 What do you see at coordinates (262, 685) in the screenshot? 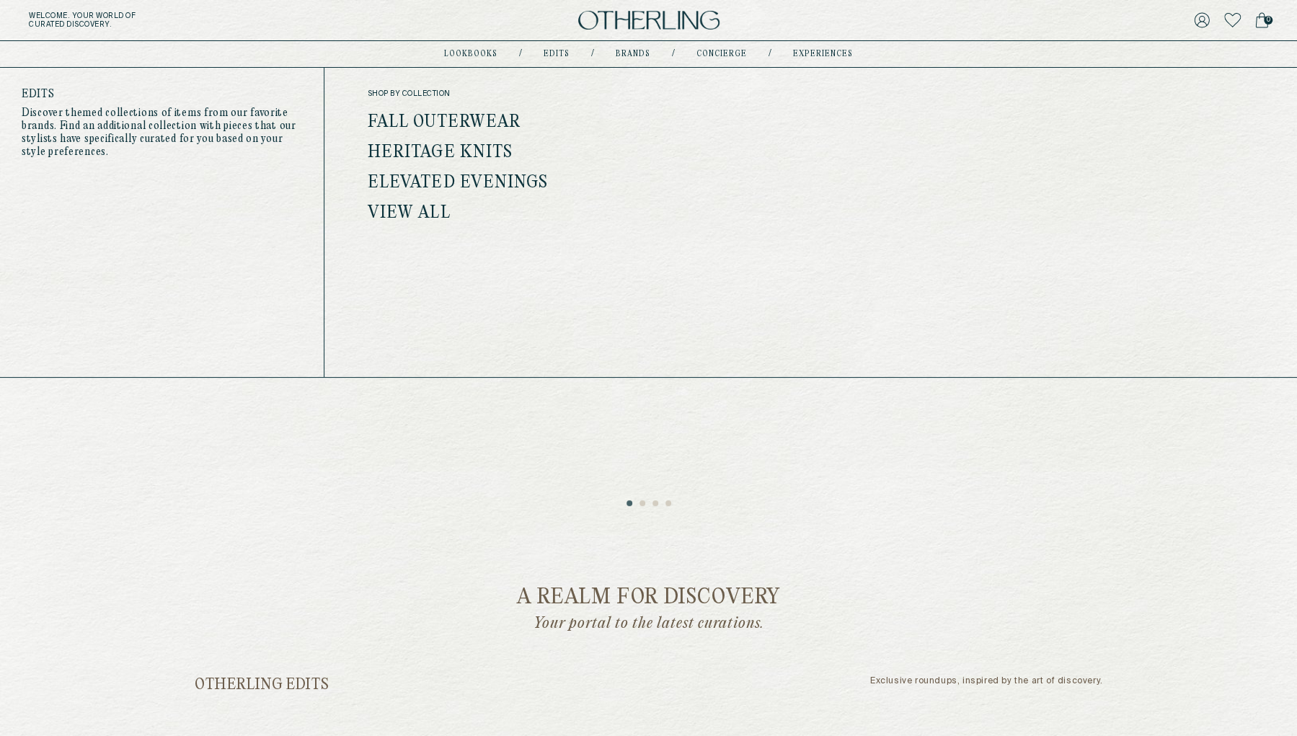
I see `h2: otherling edits` at bounding box center [262, 685].